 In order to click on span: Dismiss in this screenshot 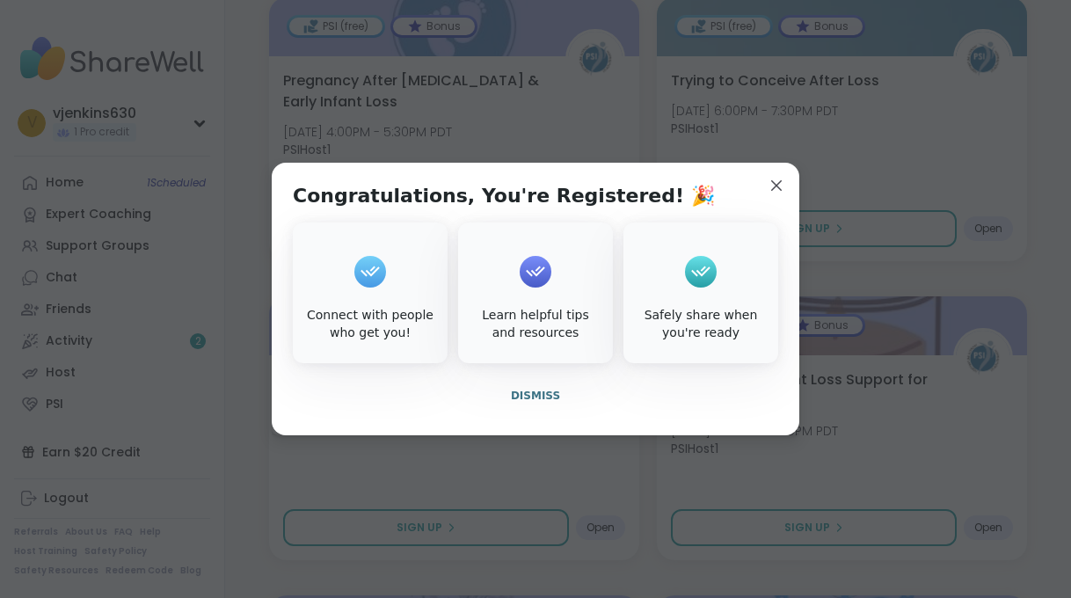, I will do `click(535, 396)`.